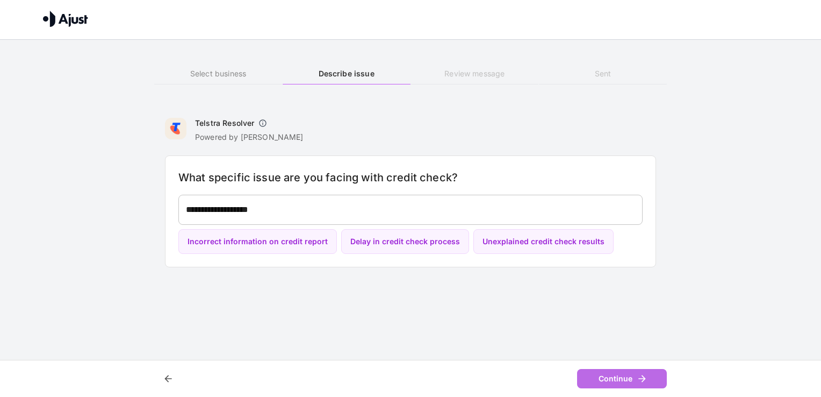  What do you see at coordinates (218, 74) in the screenshot?
I see `h6: Select business` at bounding box center [218, 74].